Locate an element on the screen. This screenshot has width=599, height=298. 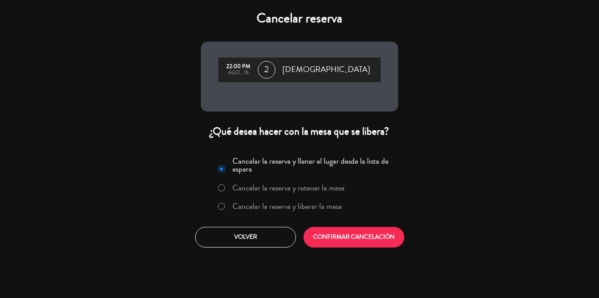
div: 22:00 PM is located at coordinates (238, 67).